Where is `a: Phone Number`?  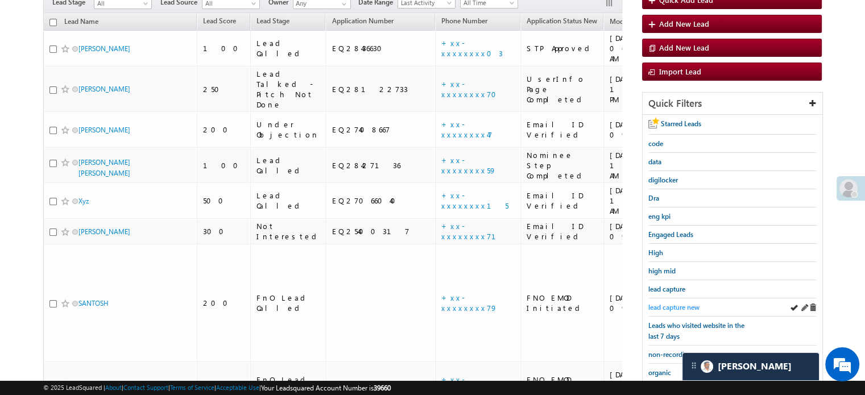 a: Phone Number is located at coordinates (464, 22).